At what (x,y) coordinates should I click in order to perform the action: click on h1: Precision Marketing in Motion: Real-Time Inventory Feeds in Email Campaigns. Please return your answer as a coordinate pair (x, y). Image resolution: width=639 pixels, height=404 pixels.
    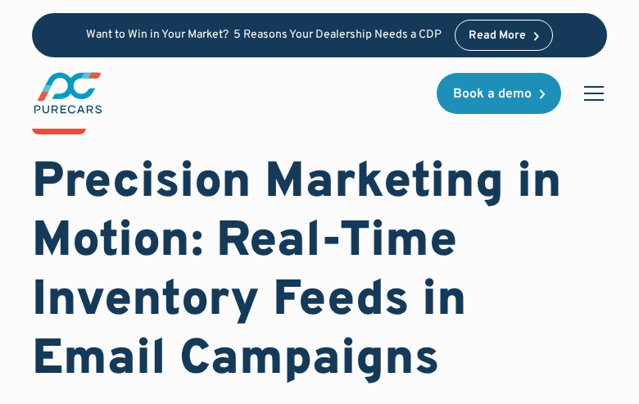
    Looking at the image, I should click on (320, 272).